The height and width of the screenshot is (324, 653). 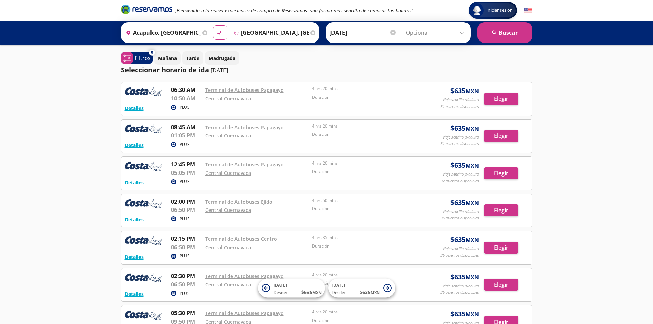 What do you see at coordinates (363, 33) in the screenshot?
I see `input: Elegir Fecha` at bounding box center [363, 33].